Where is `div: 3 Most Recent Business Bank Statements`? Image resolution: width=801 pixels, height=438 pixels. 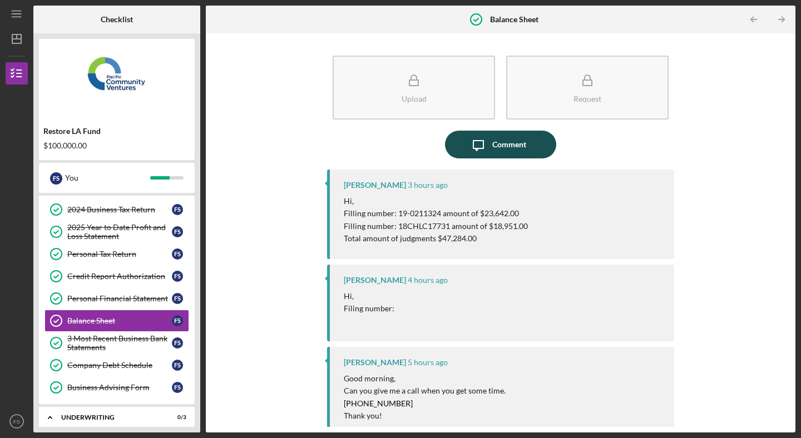 div: 3 Most Recent Business Bank Statements is located at coordinates (120, 343).